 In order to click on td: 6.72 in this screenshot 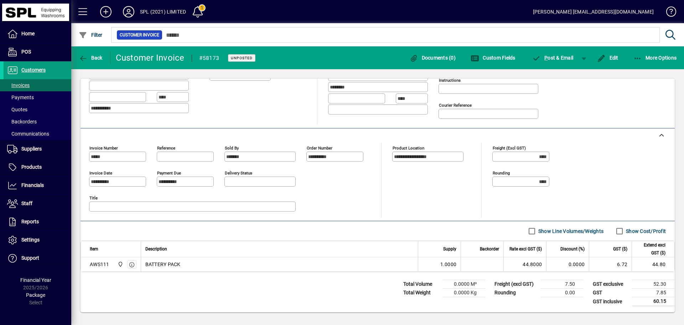, I will do `click(611, 264)`.